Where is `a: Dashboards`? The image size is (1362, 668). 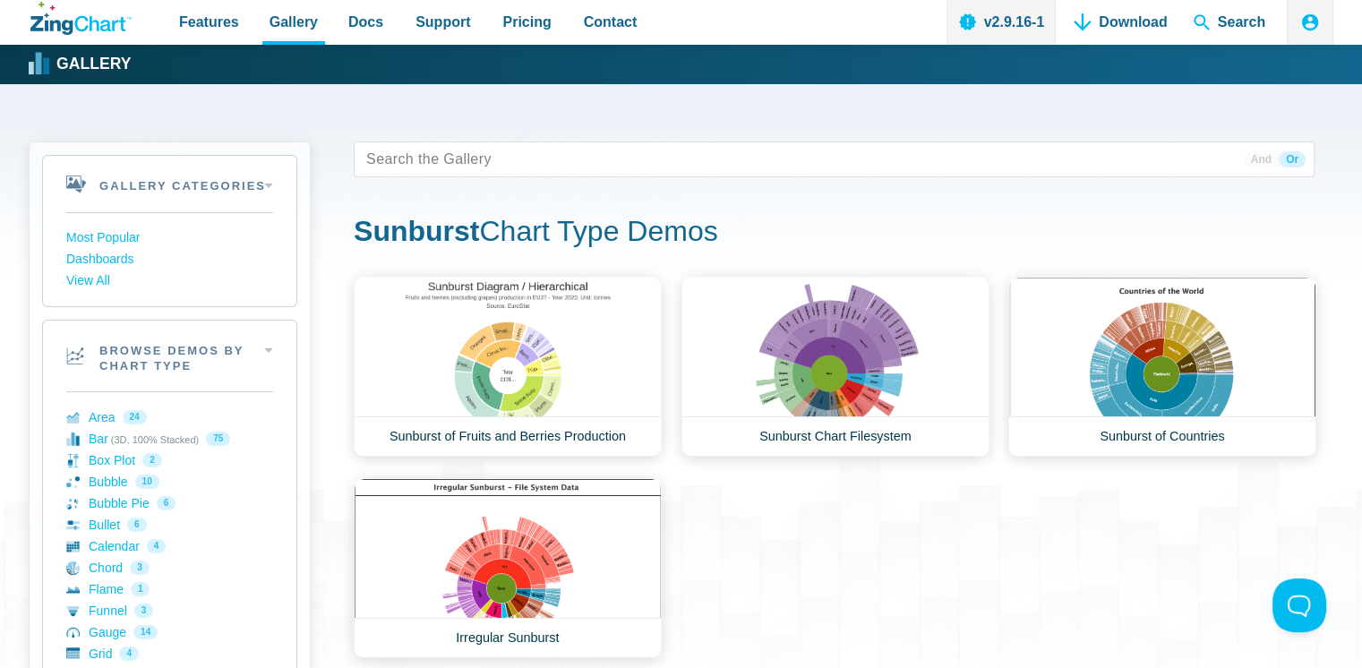 a: Dashboards is located at coordinates (169, 260).